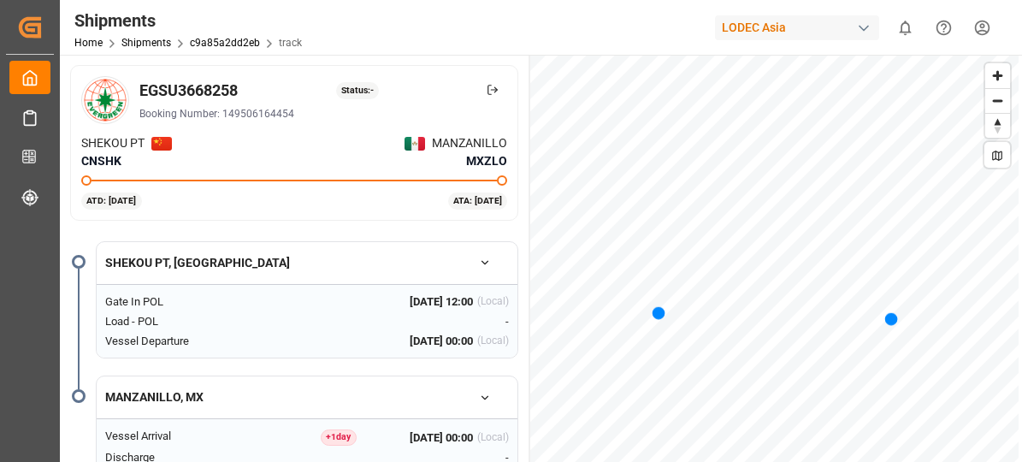  What do you see at coordinates (180, 341) in the screenshot?
I see `div: Vessel Departure` at bounding box center [180, 341].